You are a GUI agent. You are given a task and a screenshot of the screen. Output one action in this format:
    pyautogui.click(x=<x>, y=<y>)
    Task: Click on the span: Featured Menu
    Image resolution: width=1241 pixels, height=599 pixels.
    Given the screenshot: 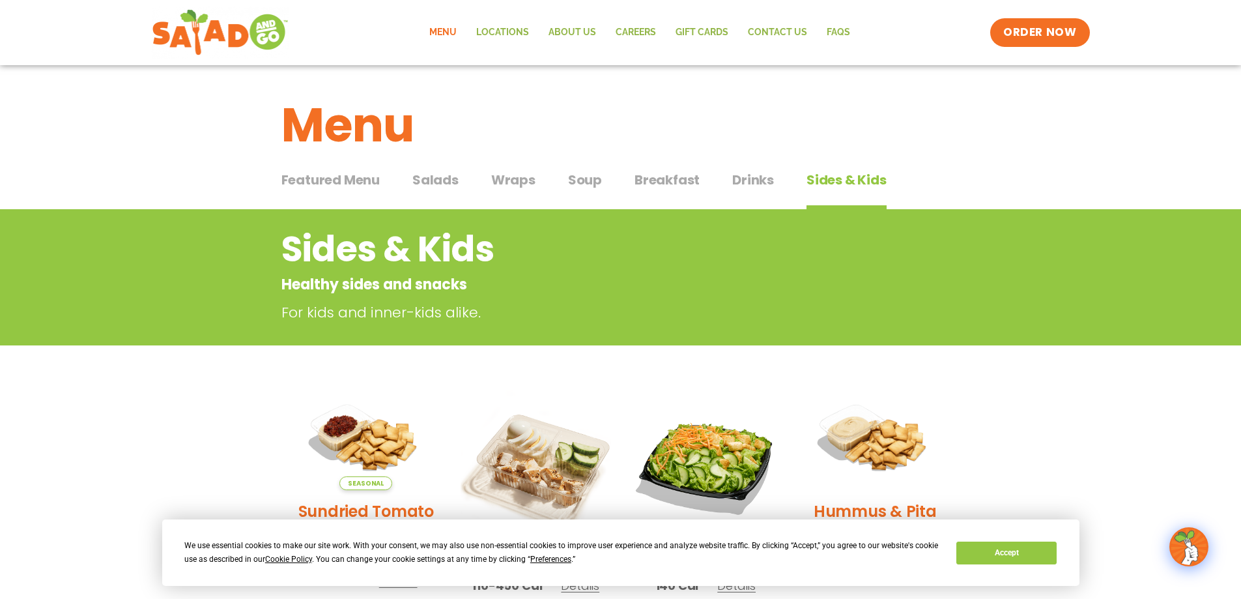 What is the action you would take?
    pyautogui.click(x=330, y=180)
    